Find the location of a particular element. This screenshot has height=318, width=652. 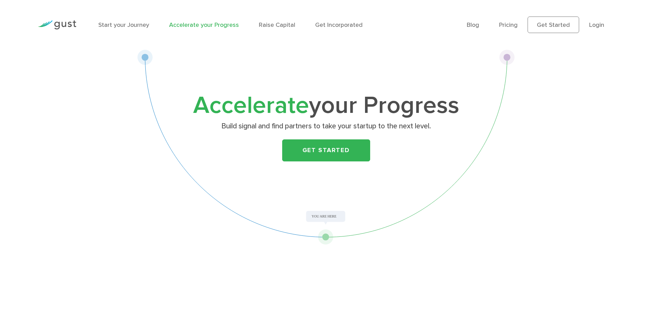

a: Raise Capital is located at coordinates (277, 25).